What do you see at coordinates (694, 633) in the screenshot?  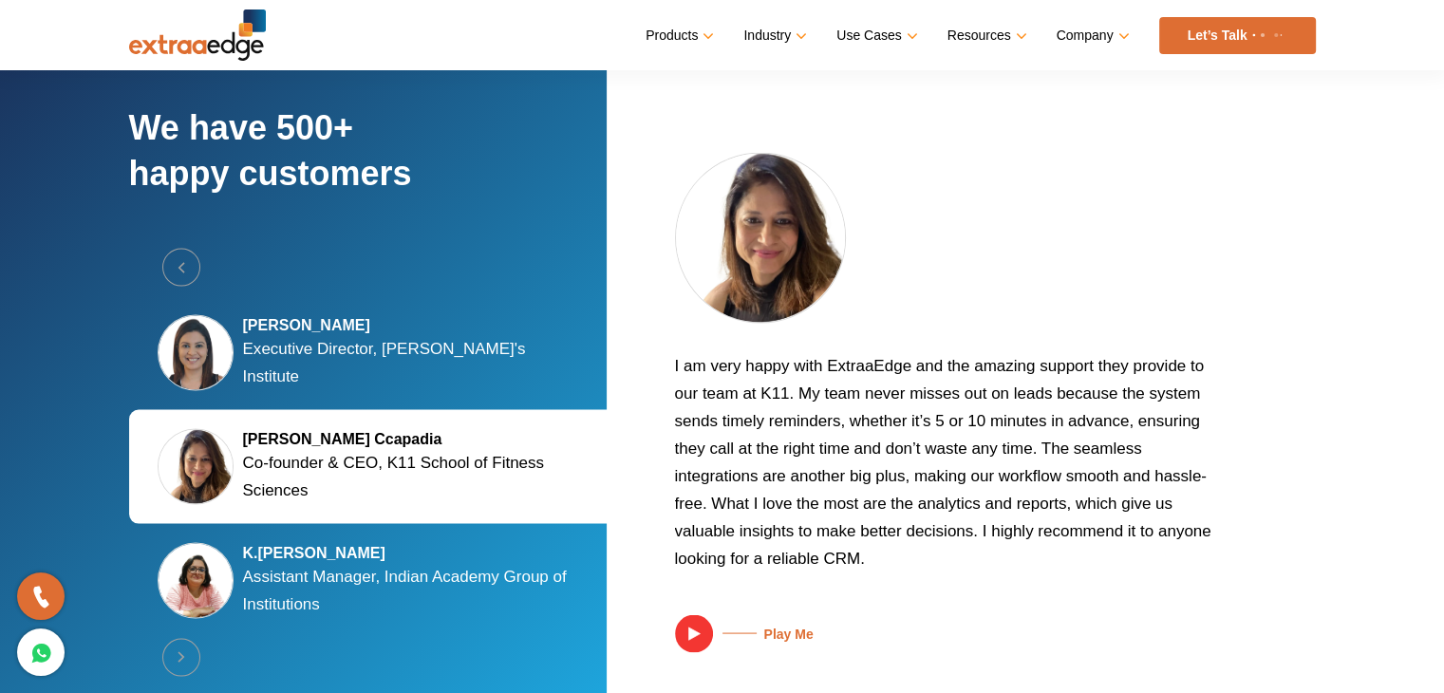 I see `img: play.svg` at bounding box center [694, 633].